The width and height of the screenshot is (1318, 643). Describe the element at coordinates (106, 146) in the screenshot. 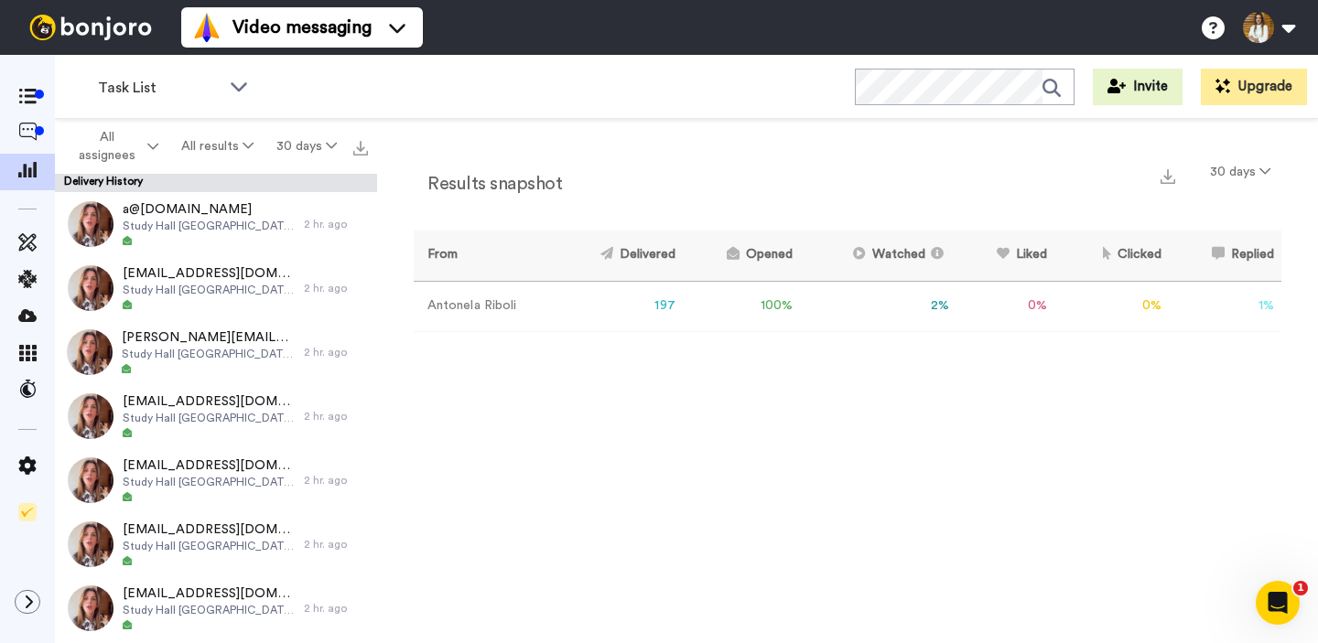

I see `span: All assignees` at that location.